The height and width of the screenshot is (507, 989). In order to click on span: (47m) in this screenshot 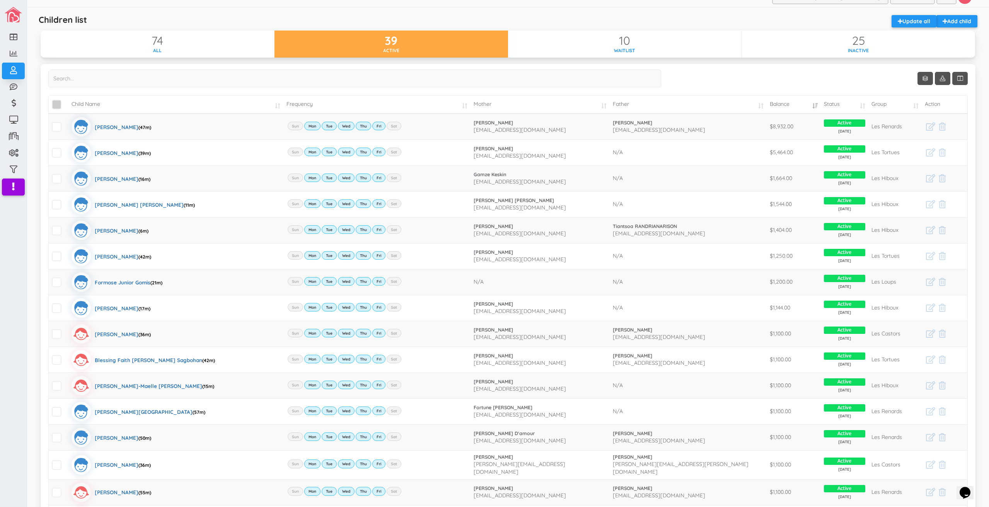, I will do `click(145, 127)`.